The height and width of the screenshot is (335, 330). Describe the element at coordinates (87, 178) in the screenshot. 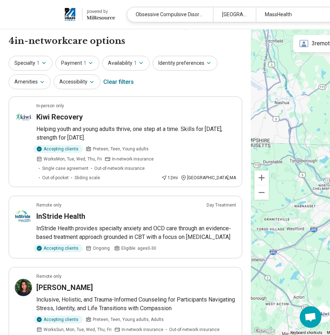

I see `span: Sliding scale` at that location.